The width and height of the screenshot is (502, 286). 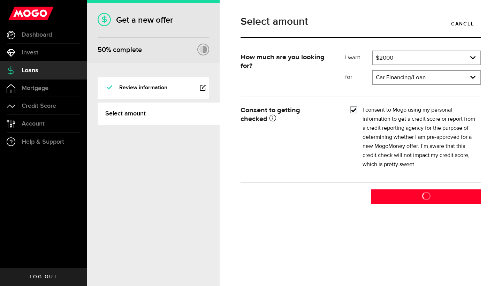 I want to click on span: Log out, so click(x=43, y=277).